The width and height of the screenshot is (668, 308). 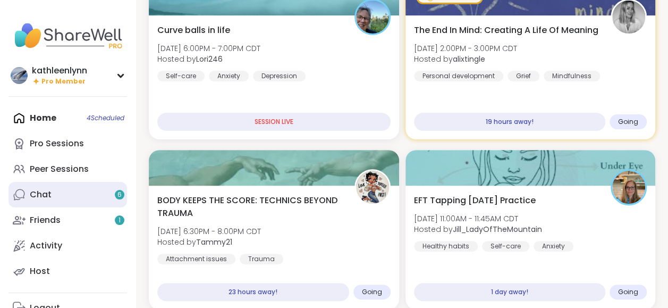 What do you see at coordinates (68, 144) in the screenshot?
I see `a: Pro Sessions` at bounding box center [68, 144].